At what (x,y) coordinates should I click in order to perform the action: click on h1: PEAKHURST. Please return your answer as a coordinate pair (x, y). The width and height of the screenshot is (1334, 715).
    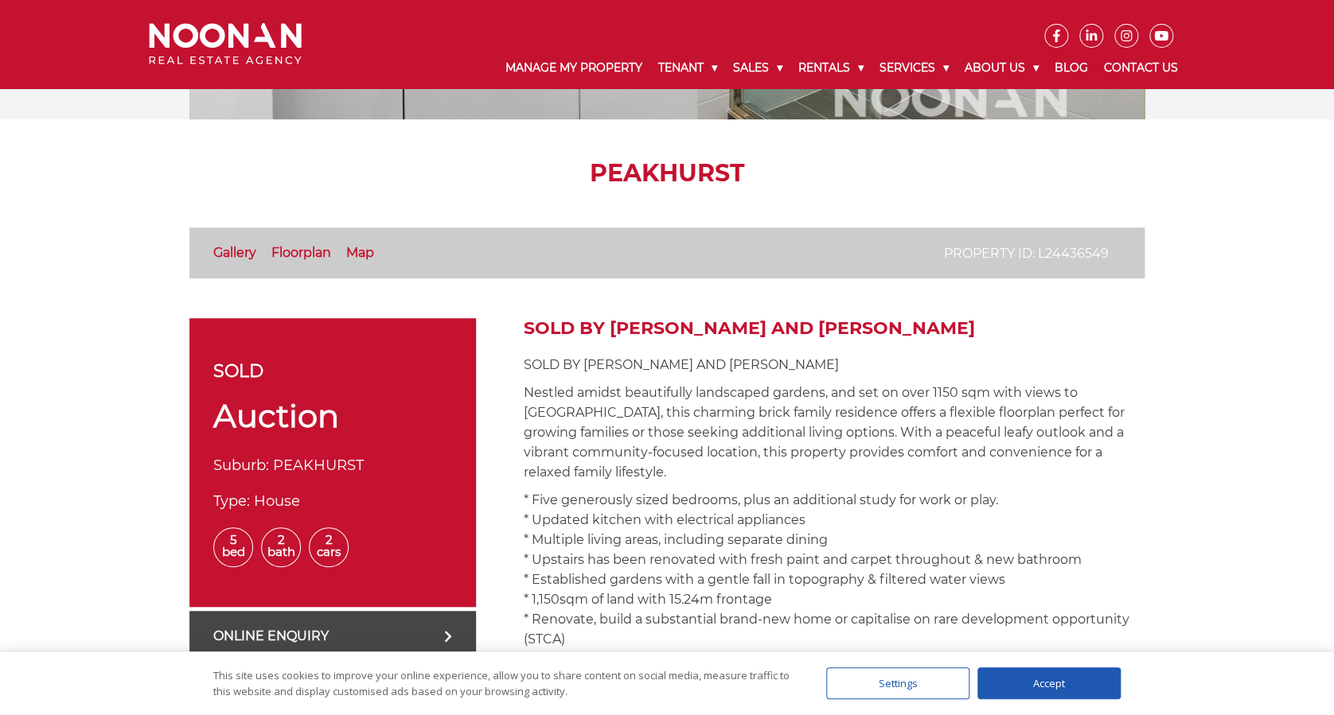
    Looking at the image, I should click on (667, 173).